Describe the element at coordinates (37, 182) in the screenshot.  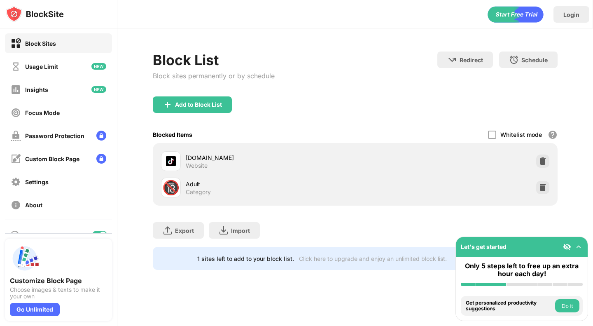
I see `div: Settings` at that location.